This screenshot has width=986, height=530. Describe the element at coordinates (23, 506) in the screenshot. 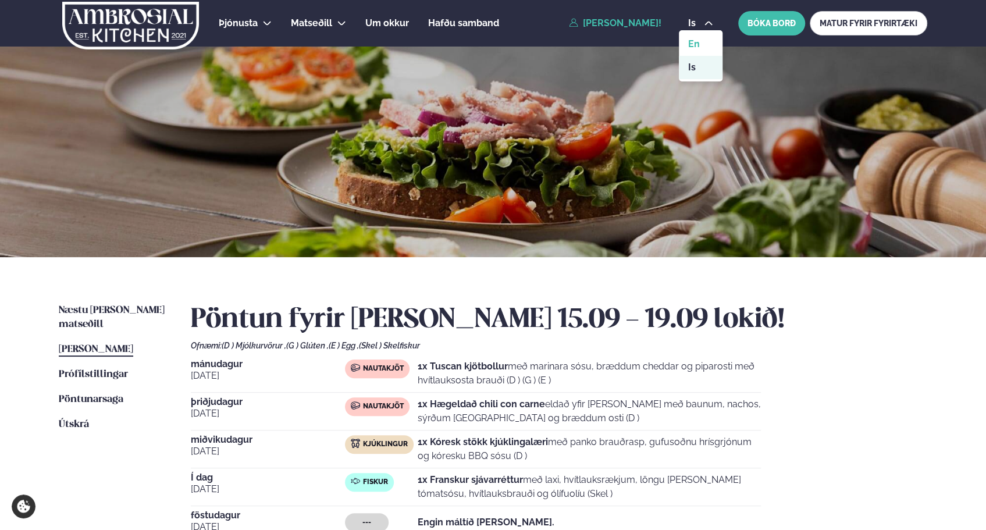

I see `a: Cookie settings` at that location.